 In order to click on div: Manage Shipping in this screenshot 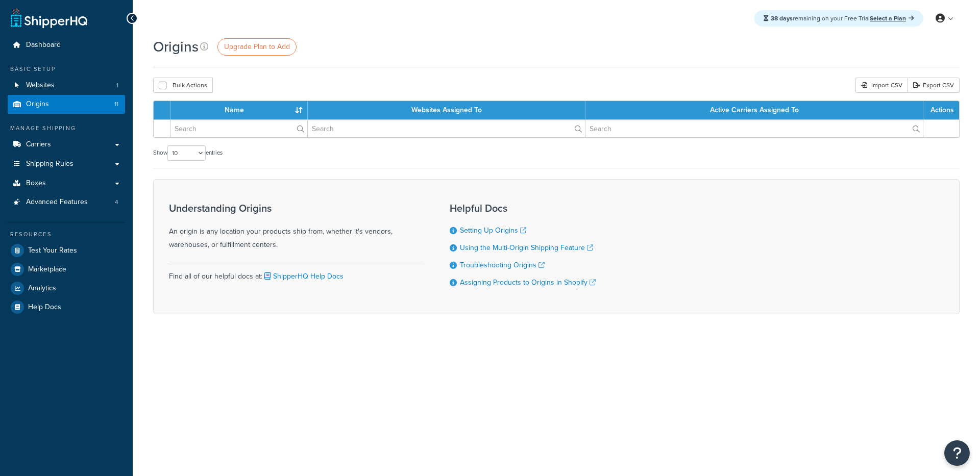, I will do `click(66, 128)`.